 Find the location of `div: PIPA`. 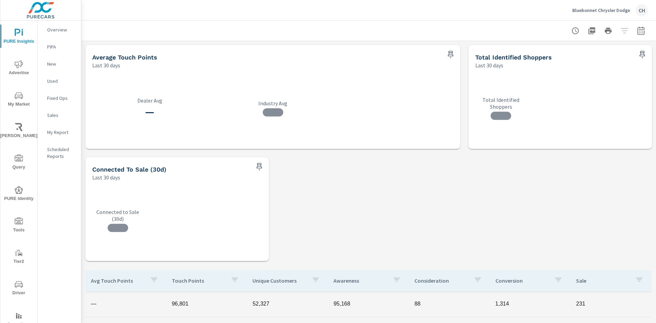

div: PIPA is located at coordinates (59, 47).